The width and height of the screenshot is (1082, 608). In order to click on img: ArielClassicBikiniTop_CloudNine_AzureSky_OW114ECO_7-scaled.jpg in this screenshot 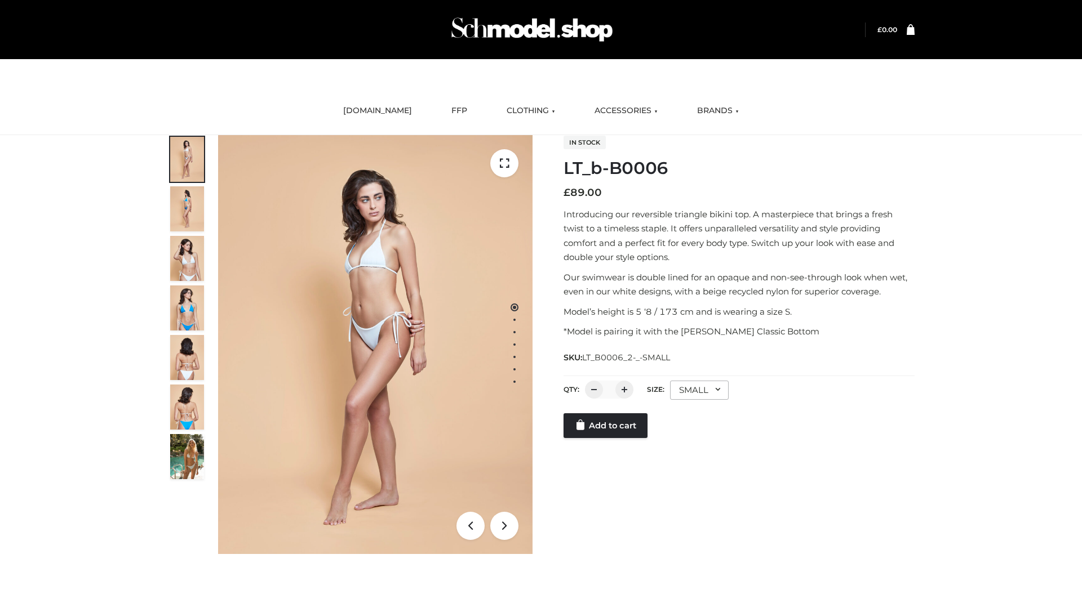, I will do `click(187, 358)`.